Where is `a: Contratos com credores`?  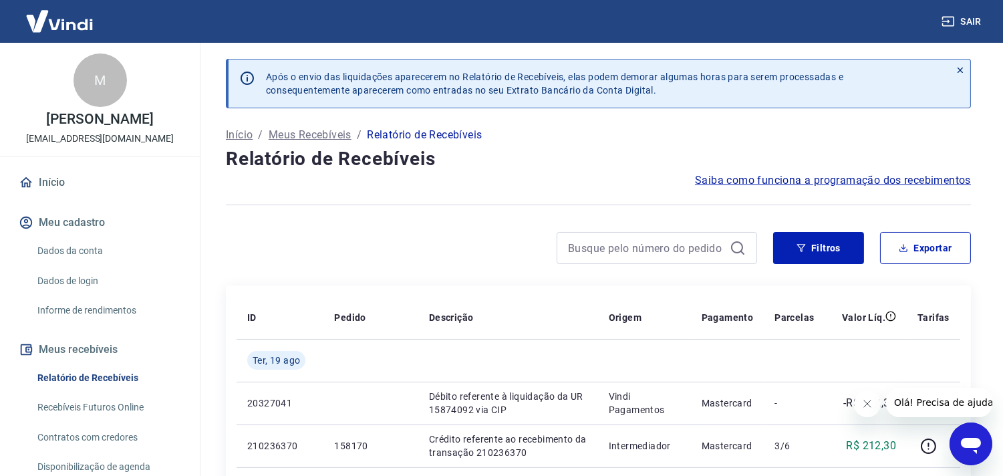
a: Contratos com credores is located at coordinates (108, 437).